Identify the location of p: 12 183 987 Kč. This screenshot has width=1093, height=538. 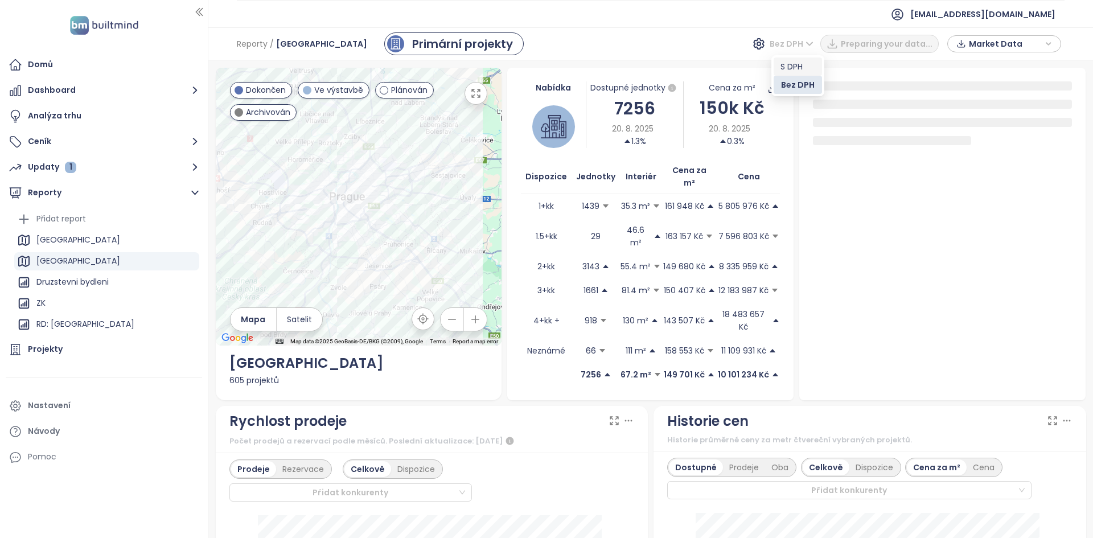
(744, 290).